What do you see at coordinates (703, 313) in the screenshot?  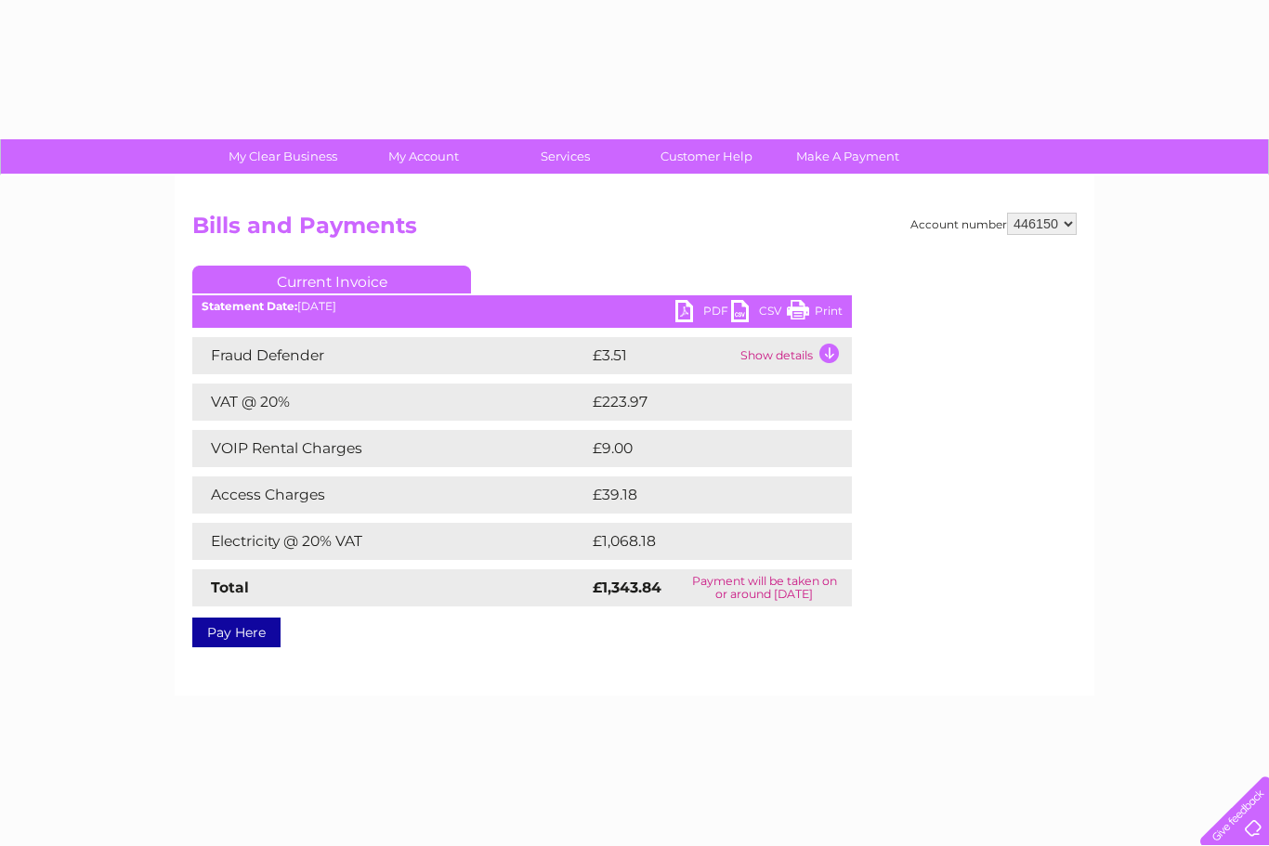 I see `a: PDF` at bounding box center [703, 313].